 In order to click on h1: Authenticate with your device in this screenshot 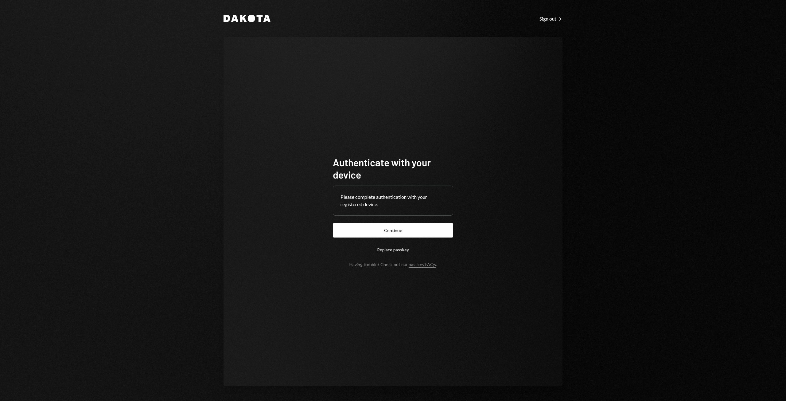, I will do `click(393, 168)`.